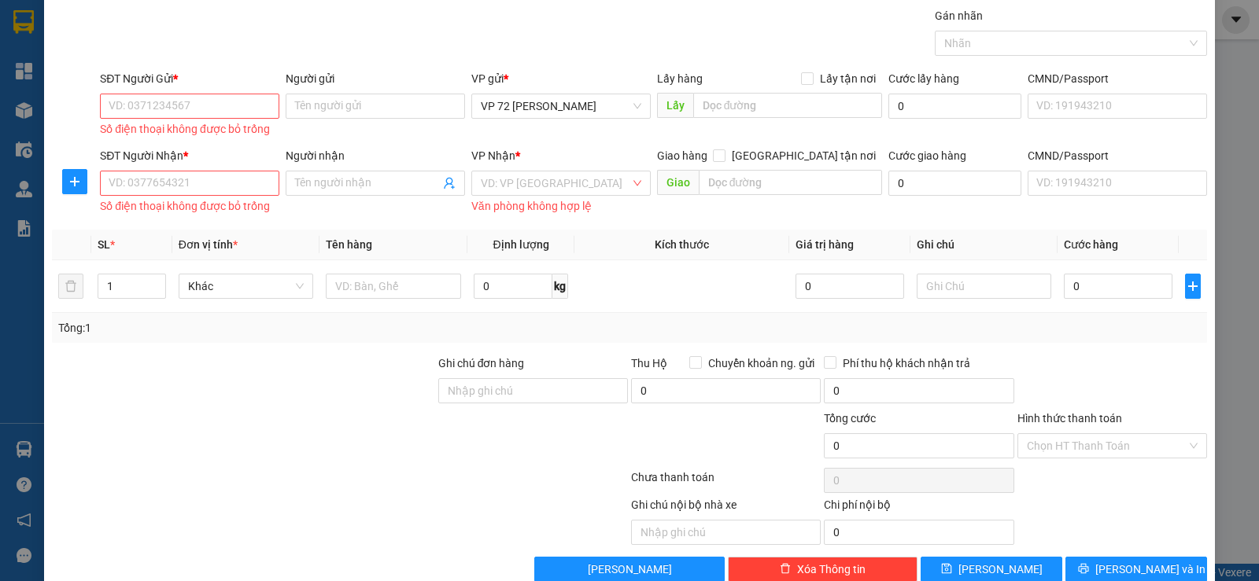 This screenshot has height=581, width=1259. What do you see at coordinates (681, 245) in the screenshot?
I see `span: Kích thước` at bounding box center [681, 245].